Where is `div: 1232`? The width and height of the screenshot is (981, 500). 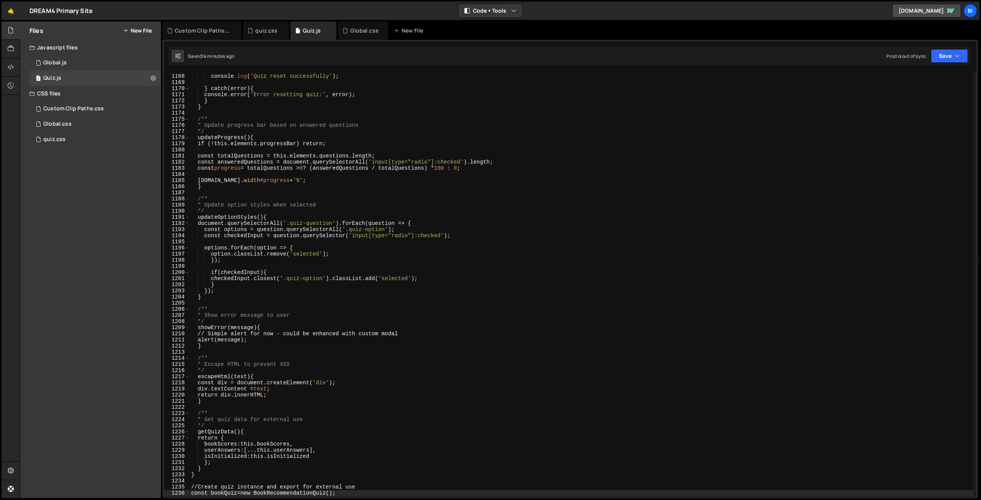
div: 1232 is located at coordinates (177, 468).